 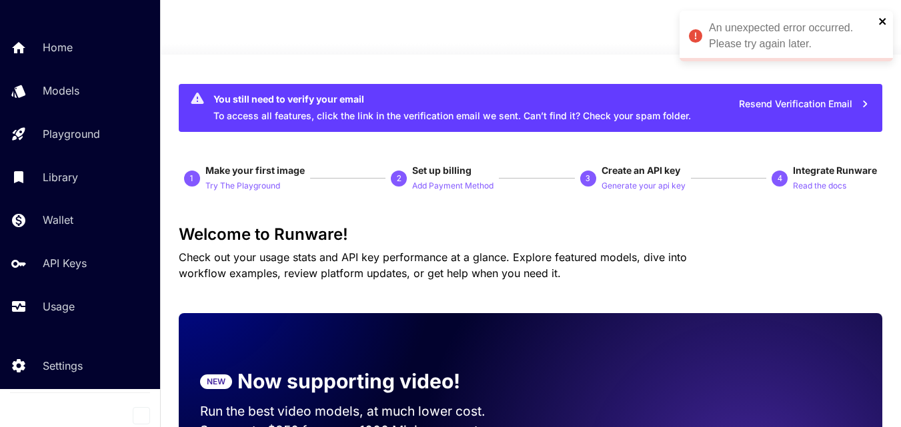 What do you see at coordinates (65, 263) in the screenshot?
I see `p: API Keys` at bounding box center [65, 263].